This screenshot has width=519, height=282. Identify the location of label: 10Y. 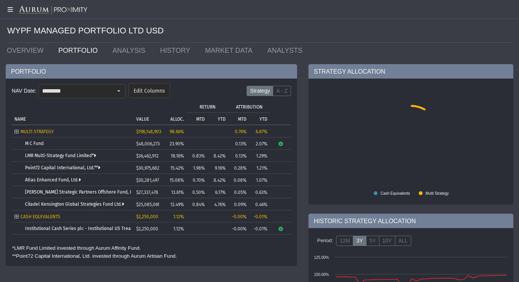
(387, 241).